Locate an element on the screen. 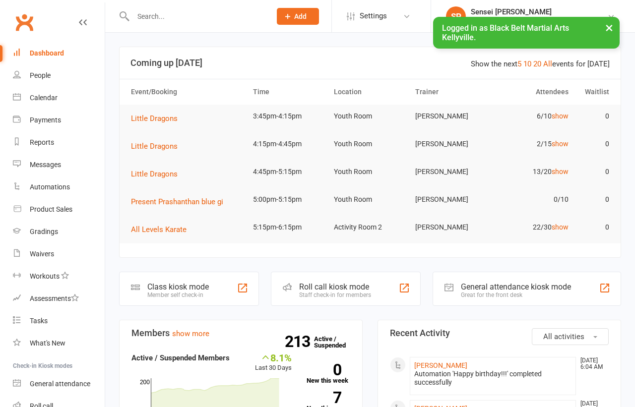  button: All Levels Karate is located at coordinates (162, 230).